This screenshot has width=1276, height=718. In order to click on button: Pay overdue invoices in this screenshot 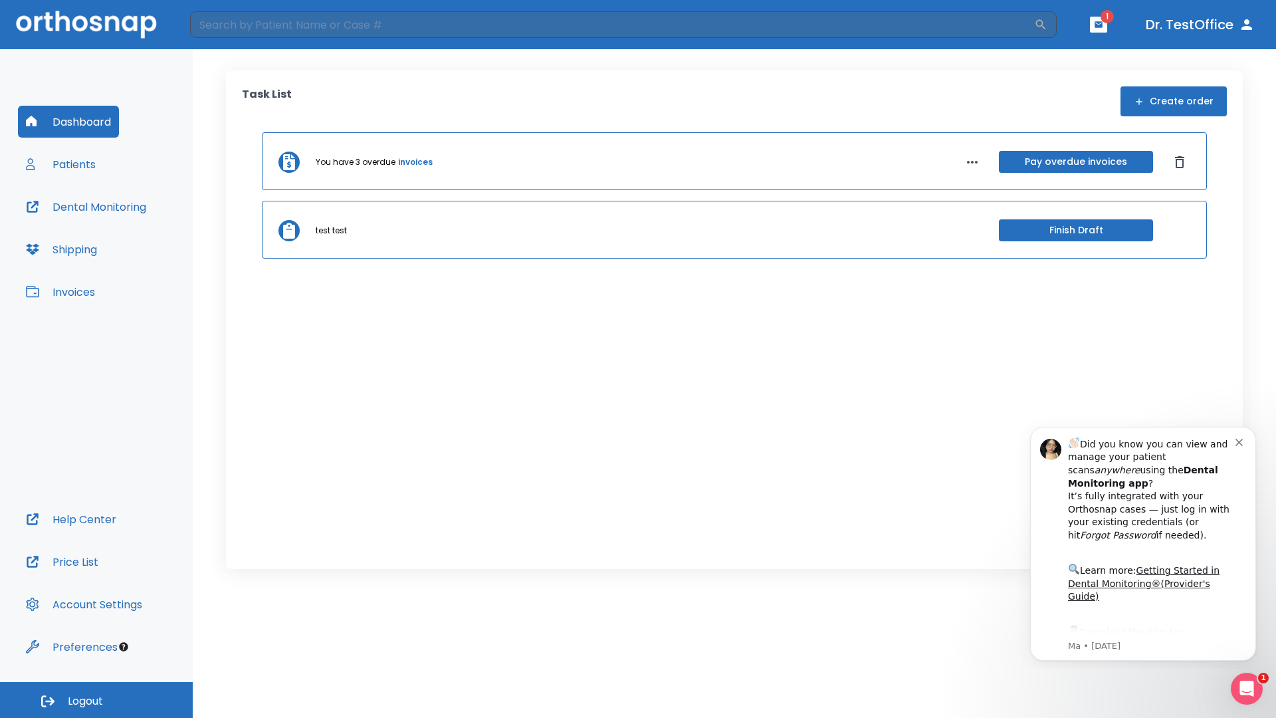, I will do `click(1076, 161)`.